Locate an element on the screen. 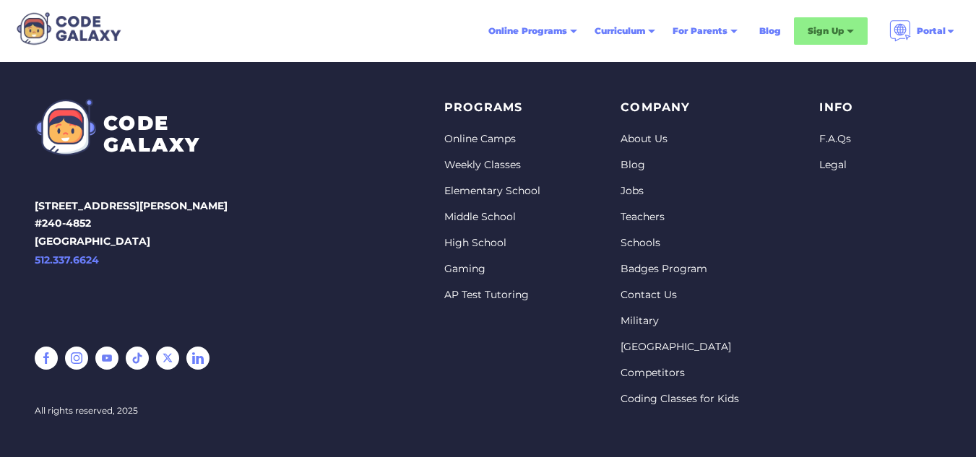  a: Legal is located at coordinates (836, 165).